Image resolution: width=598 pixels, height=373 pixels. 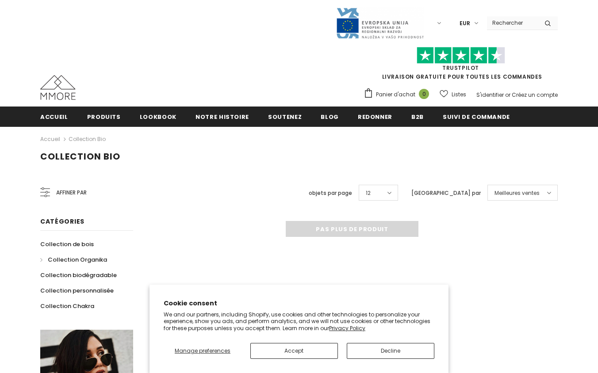 What do you see at coordinates (461, 68) in the screenshot?
I see `a: TrustPilot` at bounding box center [461, 68].